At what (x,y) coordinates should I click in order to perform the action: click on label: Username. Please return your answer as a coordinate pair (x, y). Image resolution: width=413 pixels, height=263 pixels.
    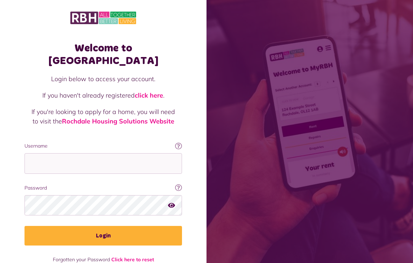
    Looking at the image, I should click on (103, 146).